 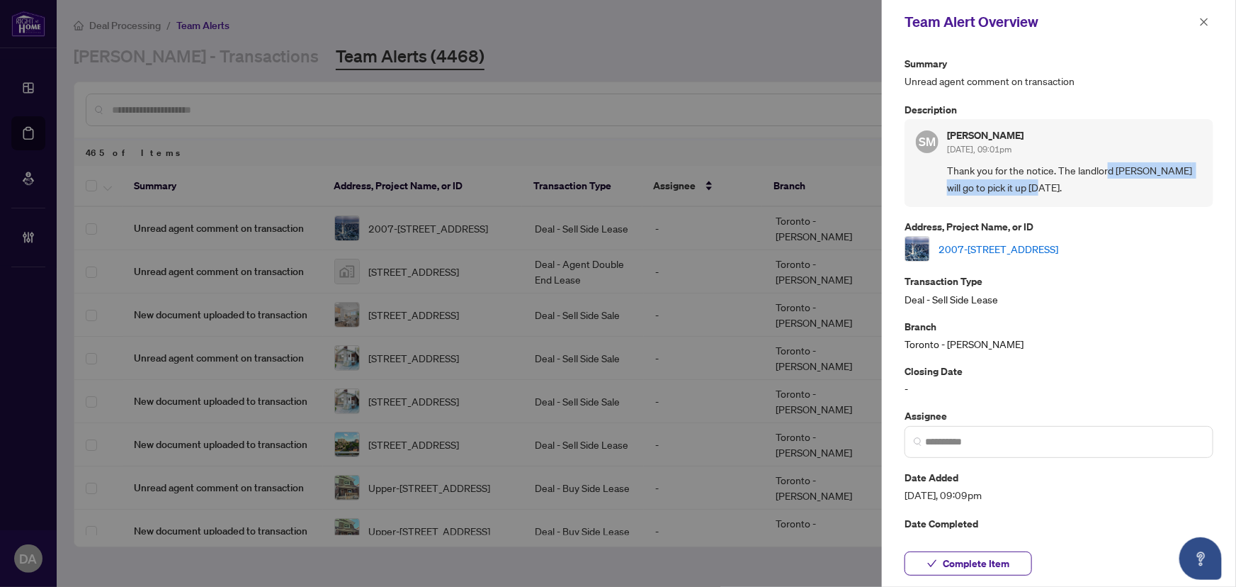 I want to click on div: Team Alert Overview, so click(x=1050, y=22).